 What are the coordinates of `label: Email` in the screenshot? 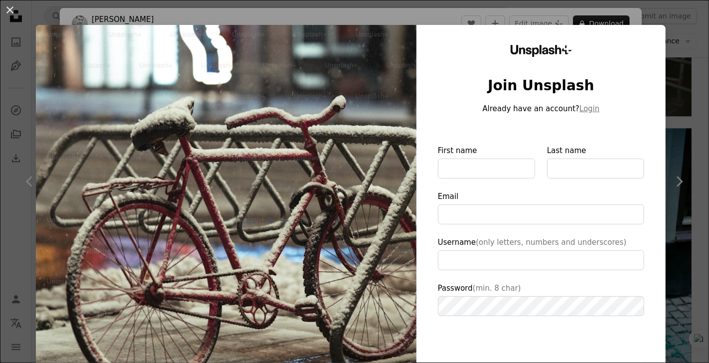 It's located at (541, 207).